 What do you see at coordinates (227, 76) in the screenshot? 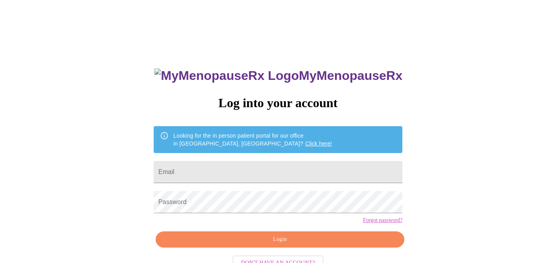
I see `img: MyMenopauseRx Logo` at bounding box center [227, 76].